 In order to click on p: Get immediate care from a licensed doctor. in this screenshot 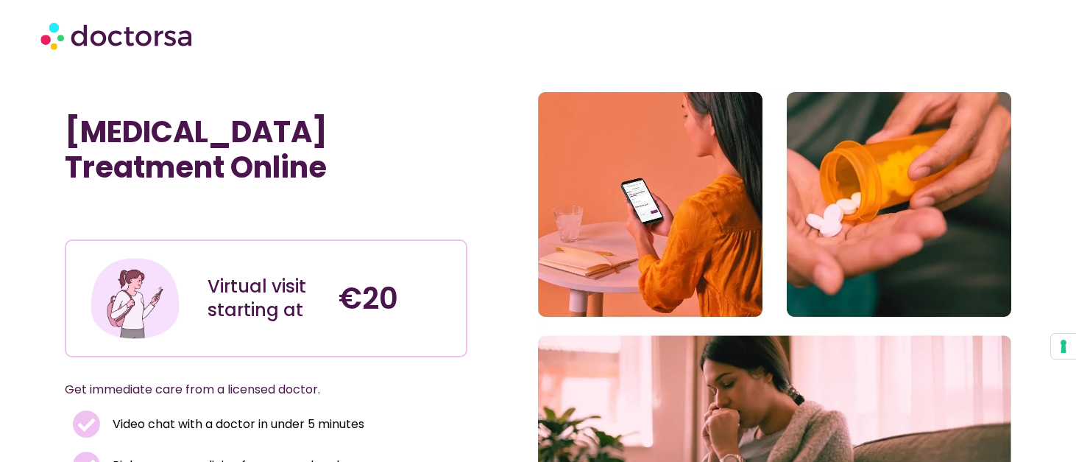, I will do `click(248, 389)`.